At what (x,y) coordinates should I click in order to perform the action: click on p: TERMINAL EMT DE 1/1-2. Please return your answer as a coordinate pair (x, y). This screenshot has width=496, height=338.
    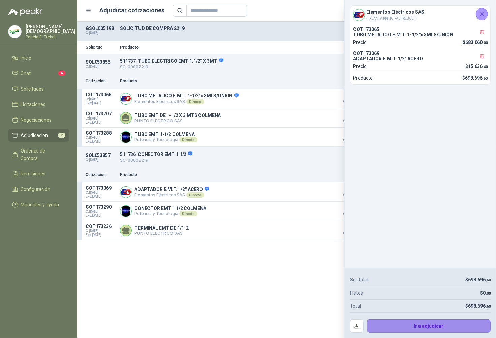
    Looking at the image, I should click on (161, 228).